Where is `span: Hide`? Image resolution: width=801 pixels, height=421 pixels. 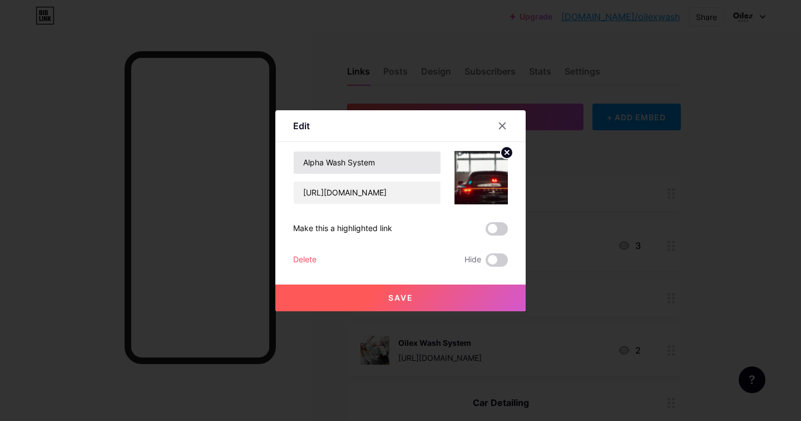
span: Hide is located at coordinates (473, 260).